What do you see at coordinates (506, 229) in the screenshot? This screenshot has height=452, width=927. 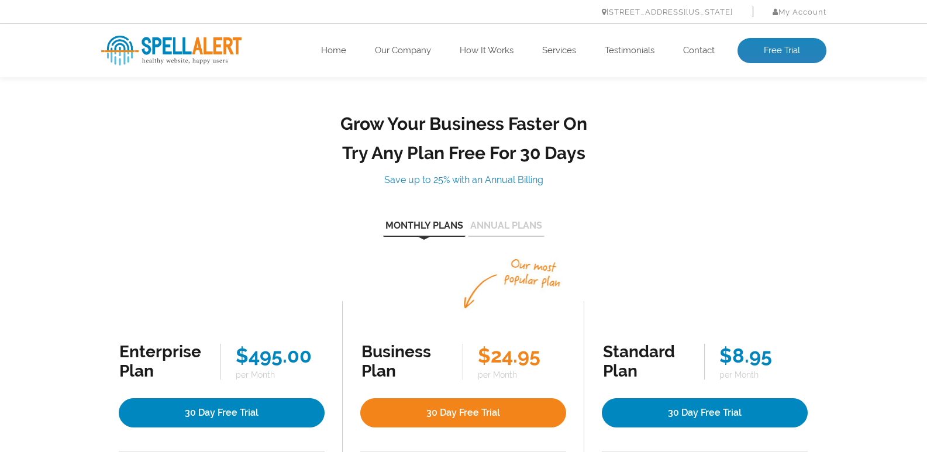 I see `button: Annual Plans` at bounding box center [506, 229].